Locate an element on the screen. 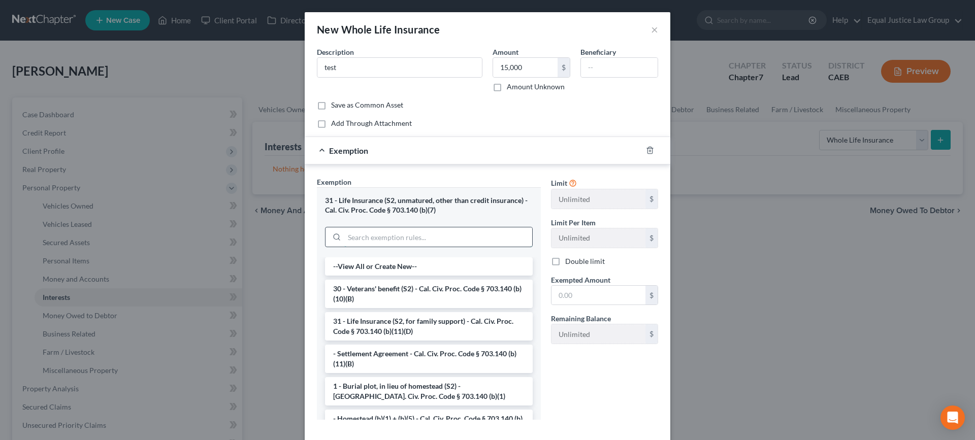 This screenshot has width=975, height=440. input: Search exemption rules... is located at coordinates (438, 237).